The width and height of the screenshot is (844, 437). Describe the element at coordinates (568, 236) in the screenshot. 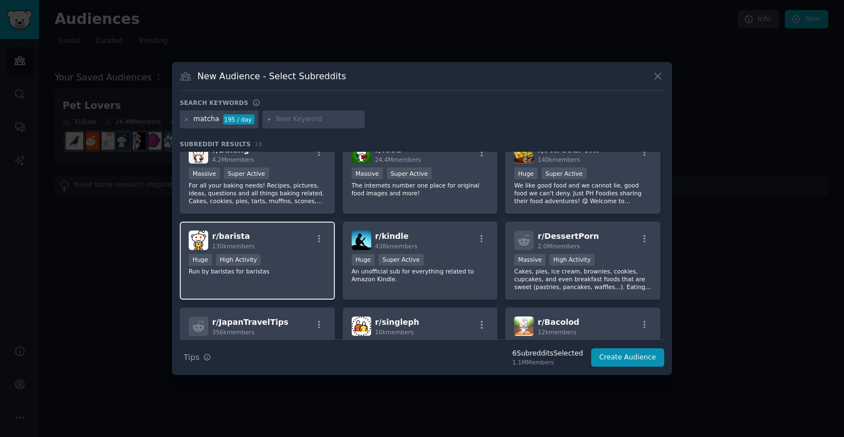

I see `span: r/ DessertPorn` at that location.